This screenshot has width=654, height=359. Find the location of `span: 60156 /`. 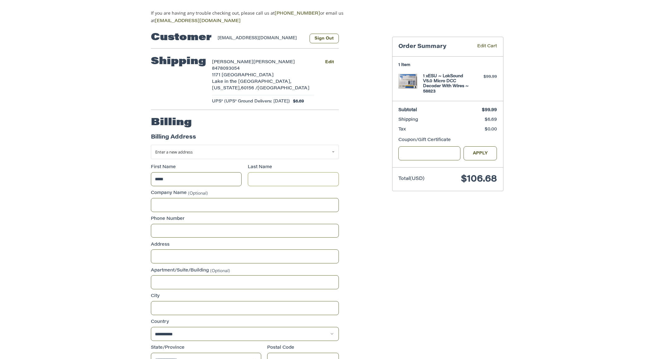

span: 60156 / is located at coordinates (249, 88).